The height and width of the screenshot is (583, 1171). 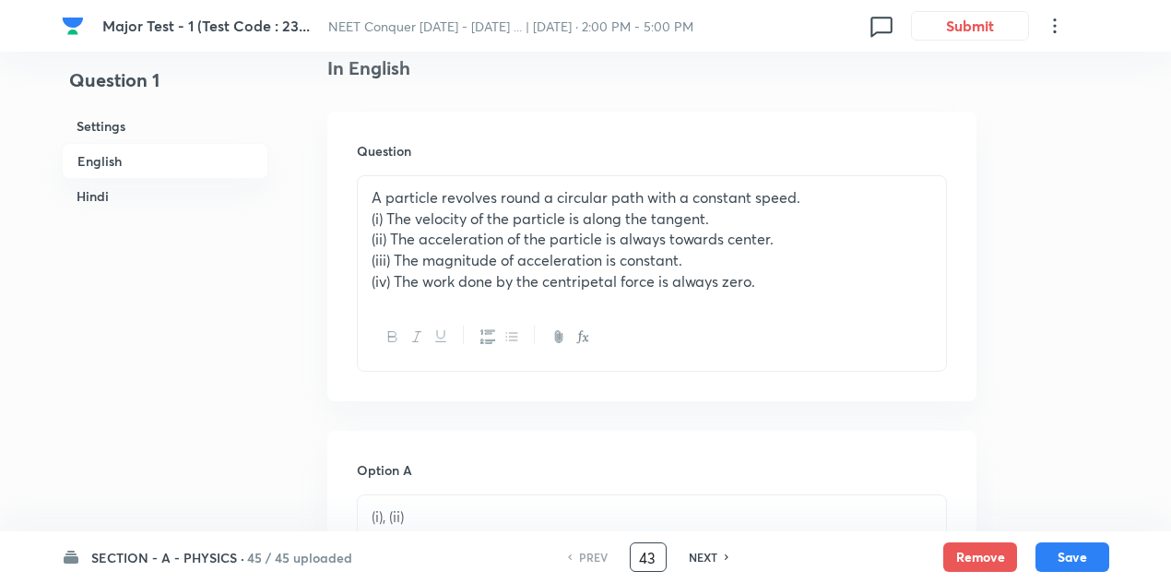 I want to click on h4: In English, so click(x=652, y=68).